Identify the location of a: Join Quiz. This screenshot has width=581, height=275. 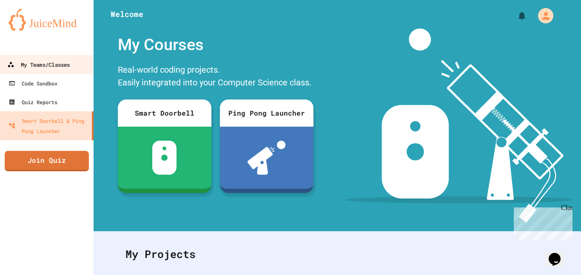
(47, 161).